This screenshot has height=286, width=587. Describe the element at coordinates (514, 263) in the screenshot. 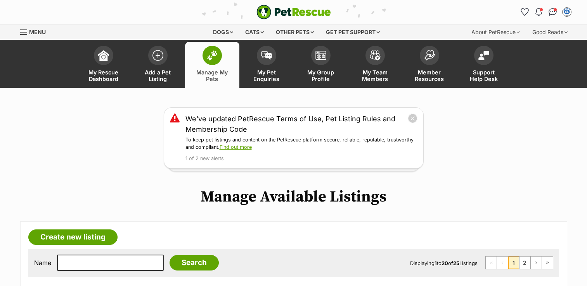

I see `span: Page 1` at that location.